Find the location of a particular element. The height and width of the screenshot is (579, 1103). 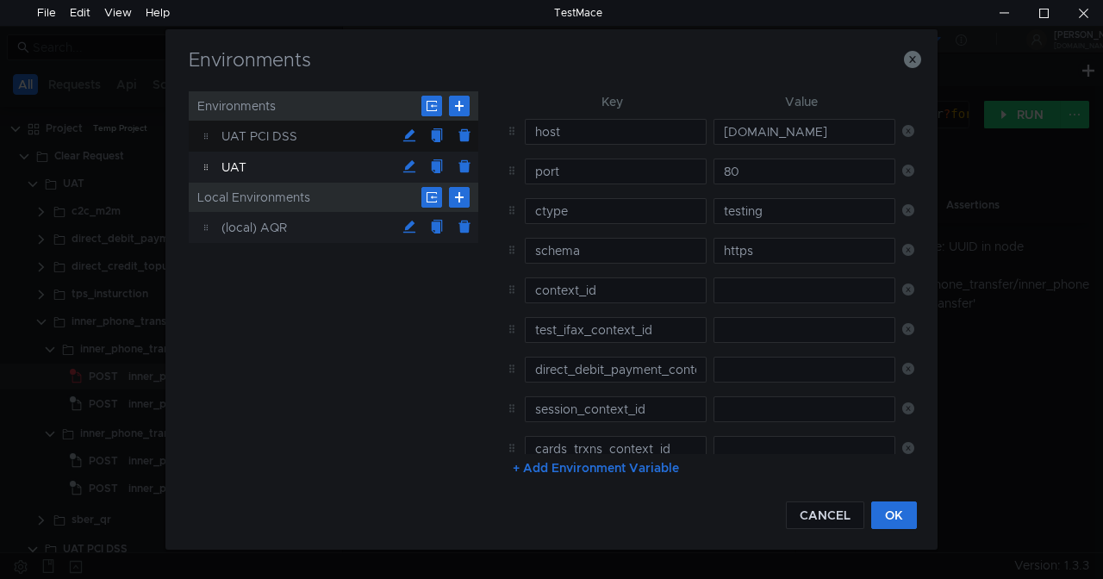

div: UAT PCI DSS is located at coordinates (308, 136).